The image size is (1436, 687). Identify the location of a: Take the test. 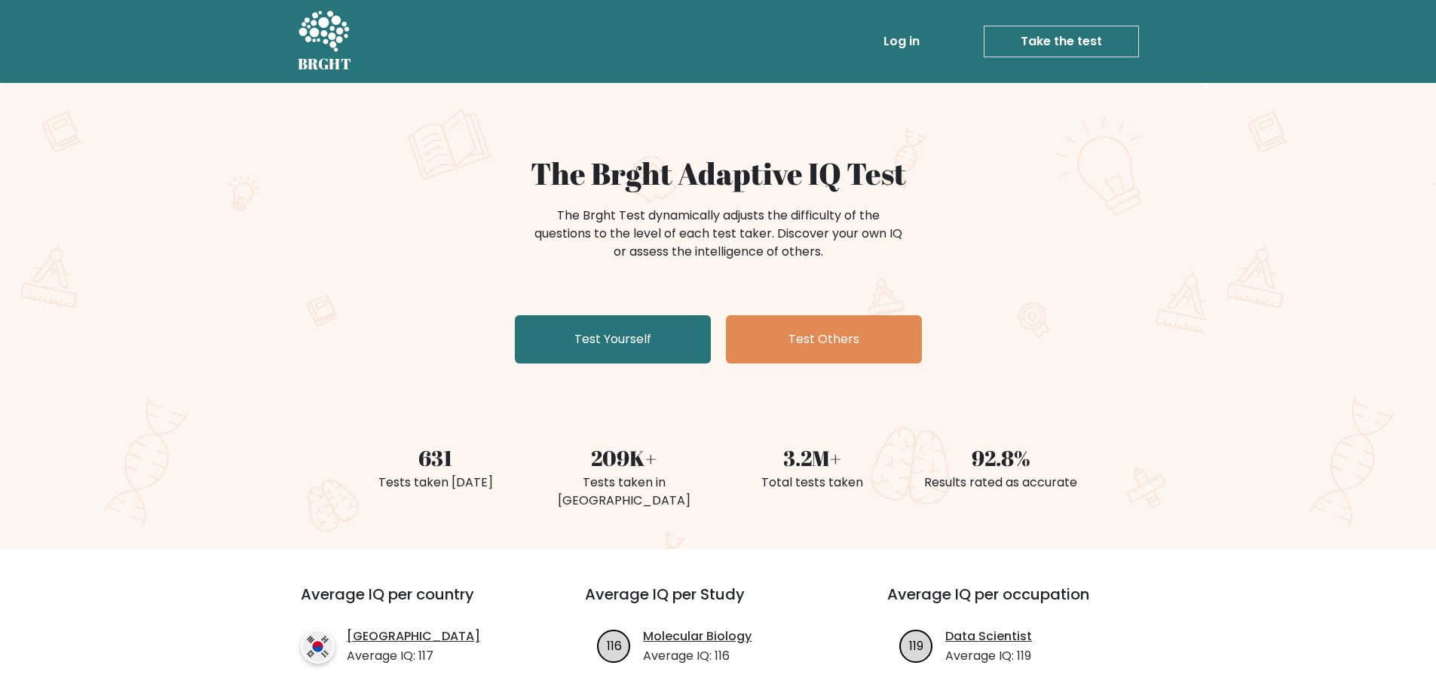
(1062, 41).